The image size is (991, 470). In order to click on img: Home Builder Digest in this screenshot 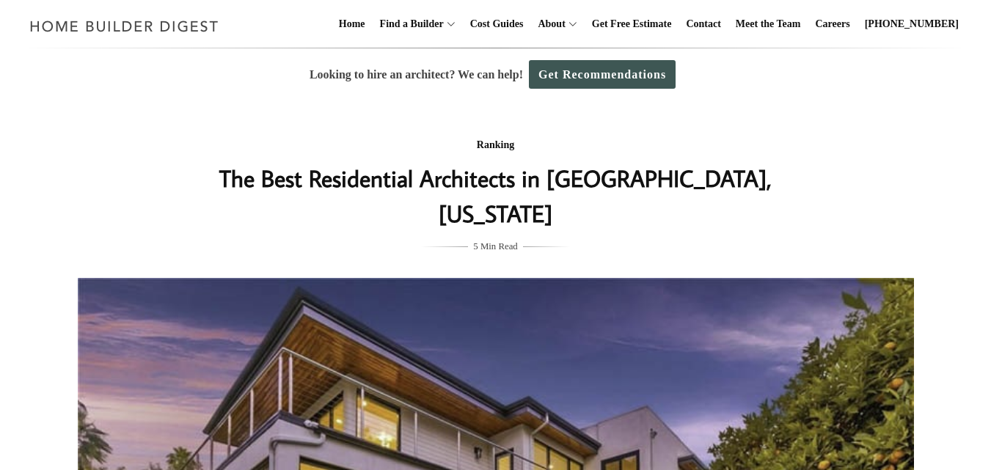, I will do `click(124, 26)`.